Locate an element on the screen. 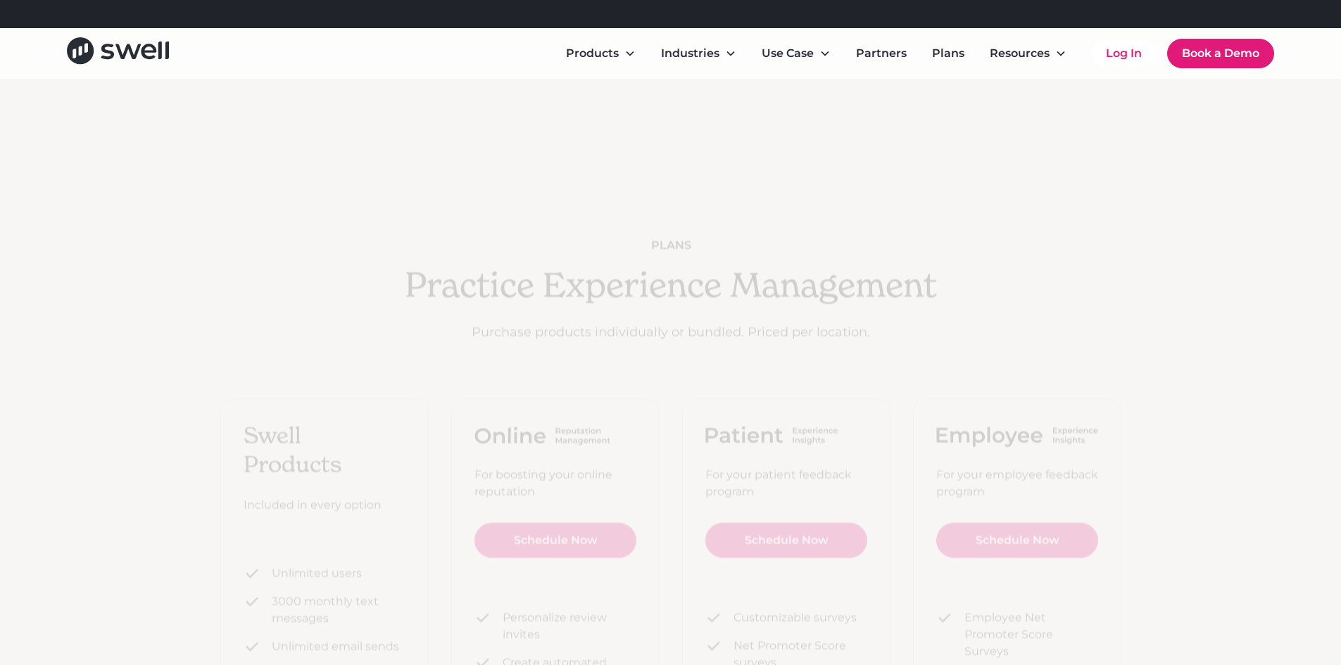 Image resolution: width=1341 pixels, height=665 pixels. div: plans is located at coordinates (671, 246).